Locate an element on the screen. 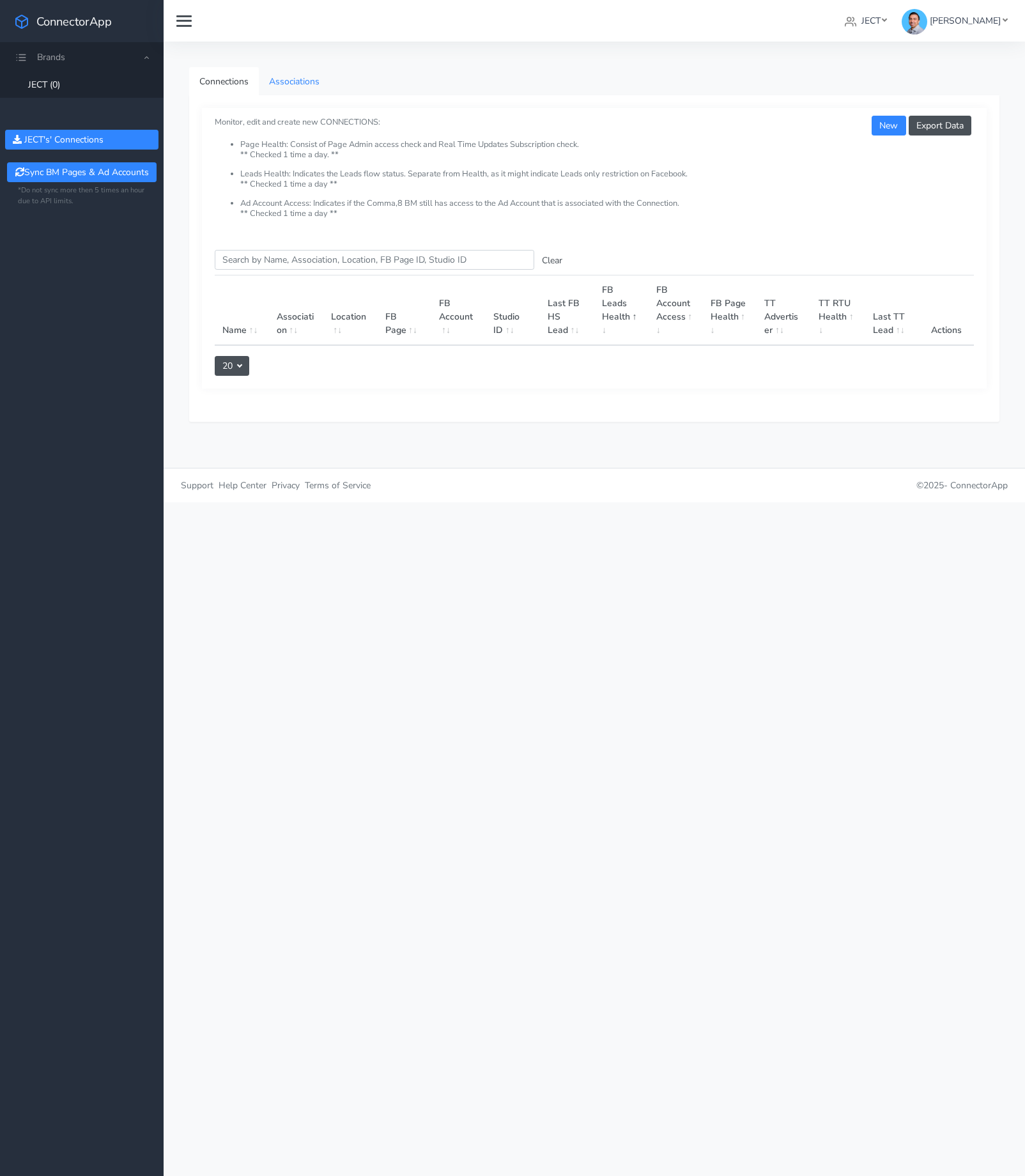  img: Velimir Lesikov is located at coordinates (915, 22).